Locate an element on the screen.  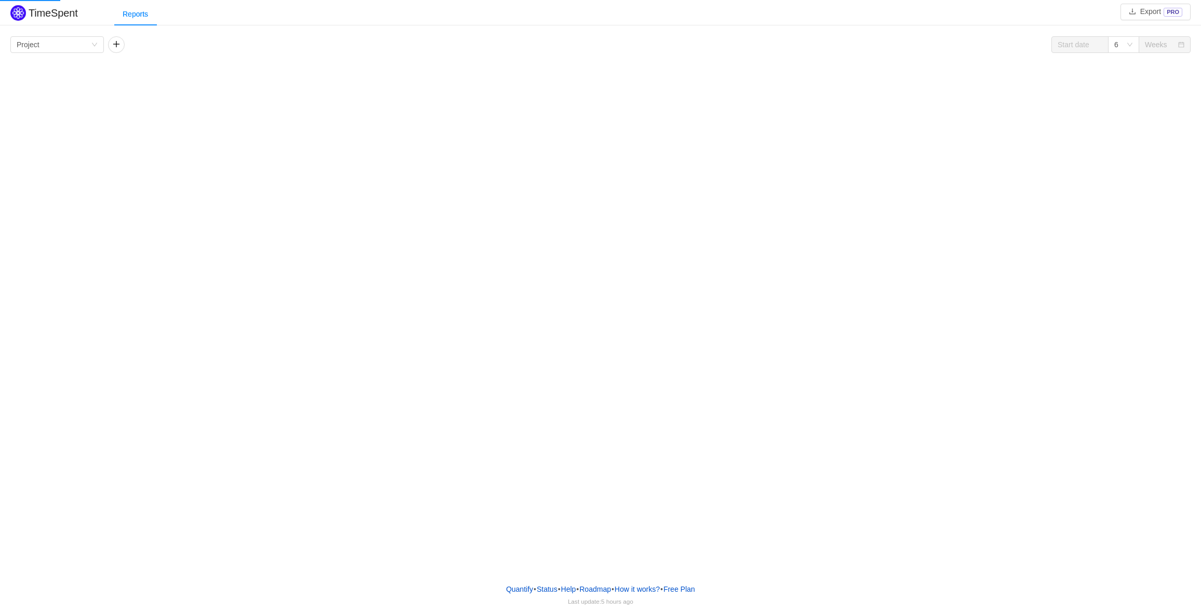
button: Free Plan is located at coordinates (679, 589).